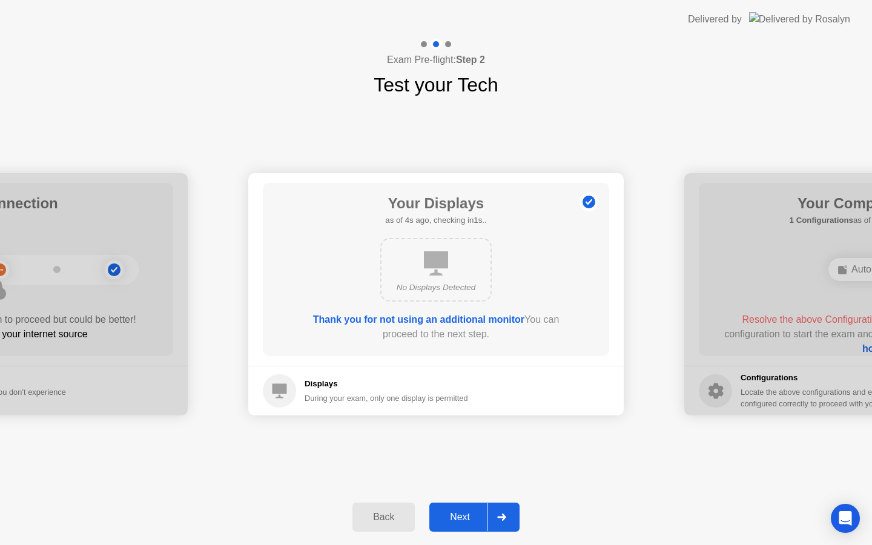 This screenshot has height=545, width=872. What do you see at coordinates (436, 60) in the screenshot?
I see `h4: Exam Pre-flight:` at bounding box center [436, 60].